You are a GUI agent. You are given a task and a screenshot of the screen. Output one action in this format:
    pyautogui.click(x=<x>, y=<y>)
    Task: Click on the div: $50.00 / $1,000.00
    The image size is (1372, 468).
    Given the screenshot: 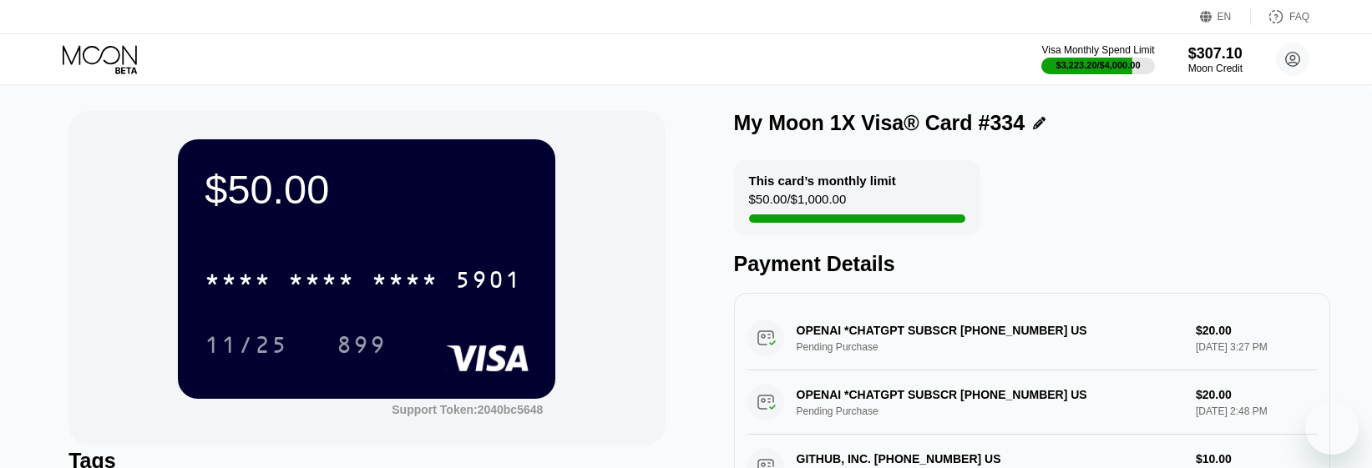 What is the action you would take?
    pyautogui.click(x=797, y=203)
    